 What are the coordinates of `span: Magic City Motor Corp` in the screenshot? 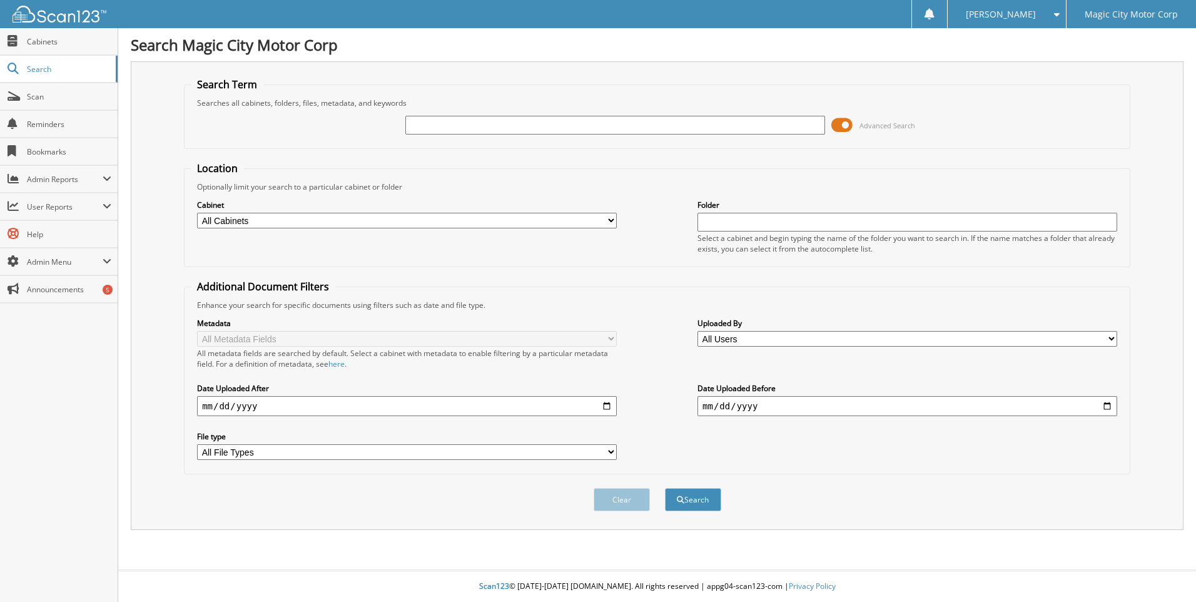 It's located at (1131, 14).